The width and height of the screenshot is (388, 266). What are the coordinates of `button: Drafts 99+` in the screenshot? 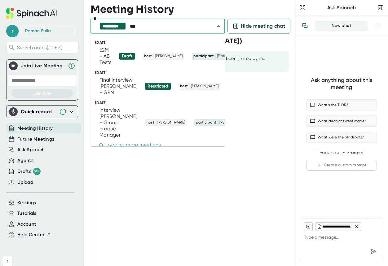 It's located at (29, 171).